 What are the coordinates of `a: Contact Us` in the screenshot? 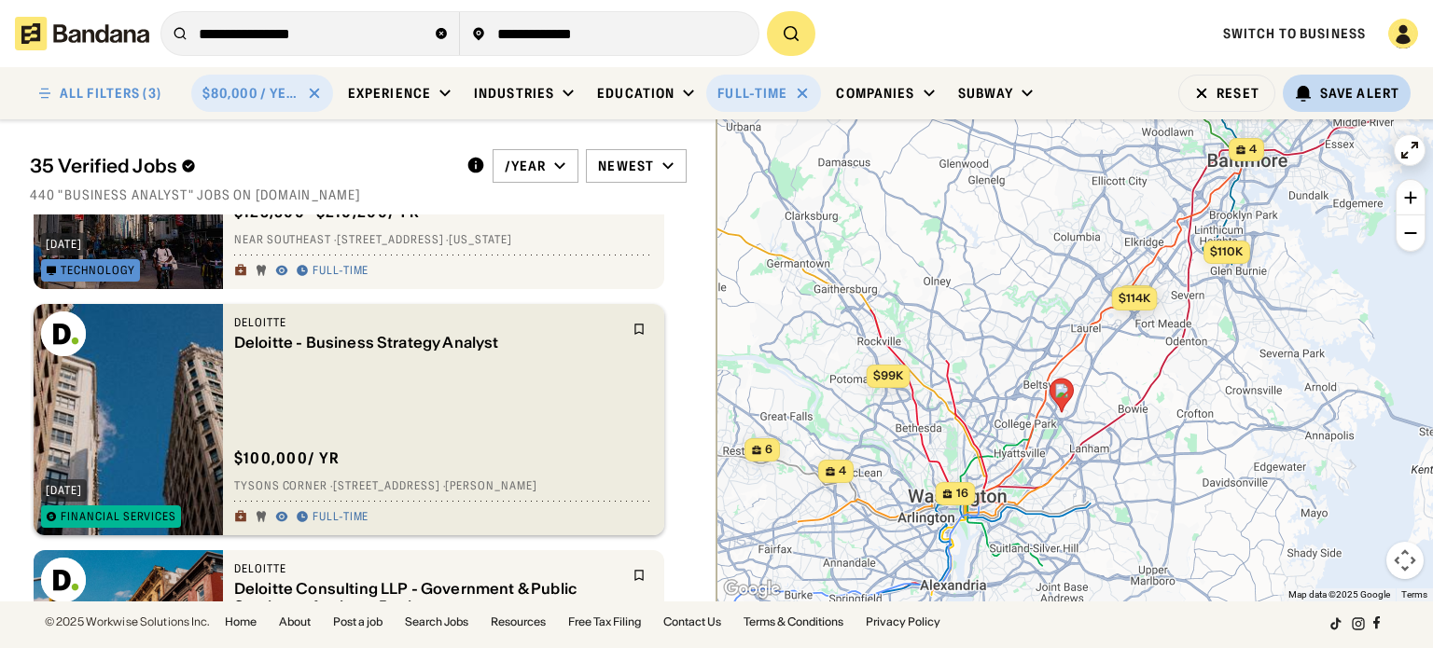 It's located at (692, 622).